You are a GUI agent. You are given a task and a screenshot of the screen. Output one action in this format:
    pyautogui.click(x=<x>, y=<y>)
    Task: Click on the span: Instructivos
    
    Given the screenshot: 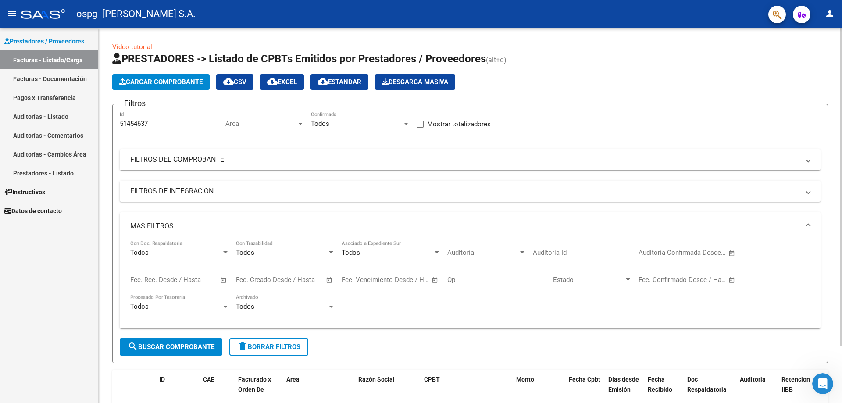 What is the action you would take?
    pyautogui.click(x=25, y=192)
    